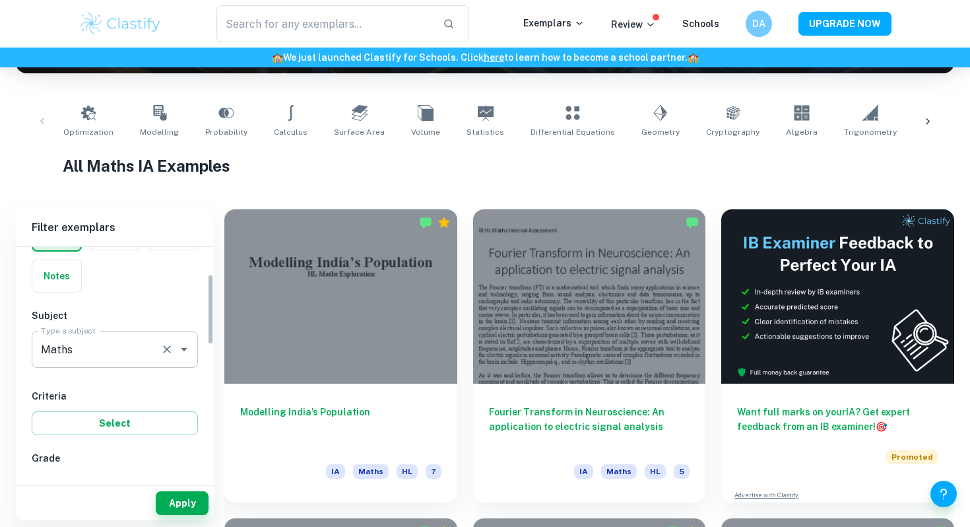 The height and width of the screenshot is (527, 970). I want to click on button: Clear, so click(167, 349).